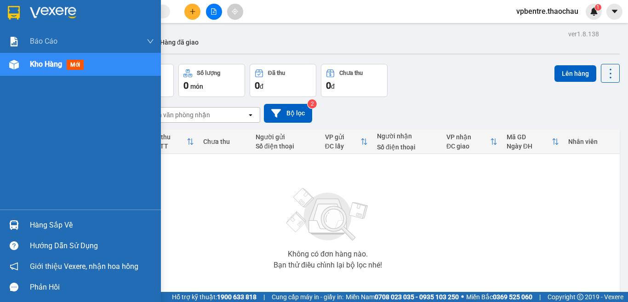 This screenshot has height=302, width=628. Describe the element at coordinates (92, 287) in the screenshot. I see `div: Phản hồi` at that location.